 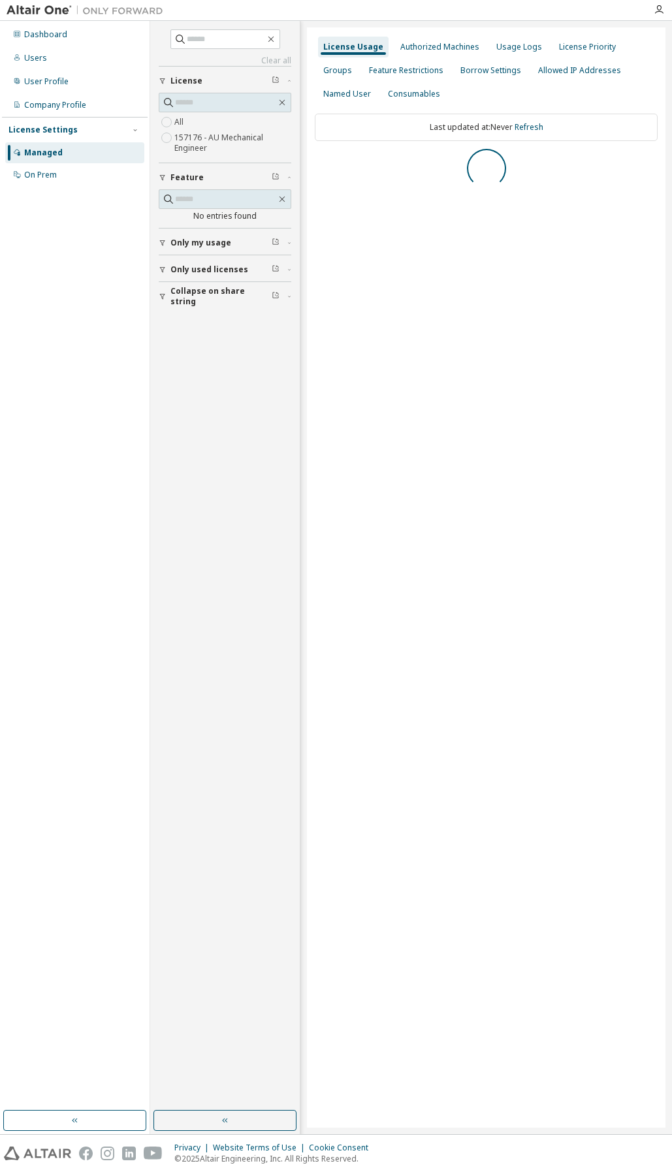 I want to click on div: Cookie Consent, so click(x=342, y=1148).